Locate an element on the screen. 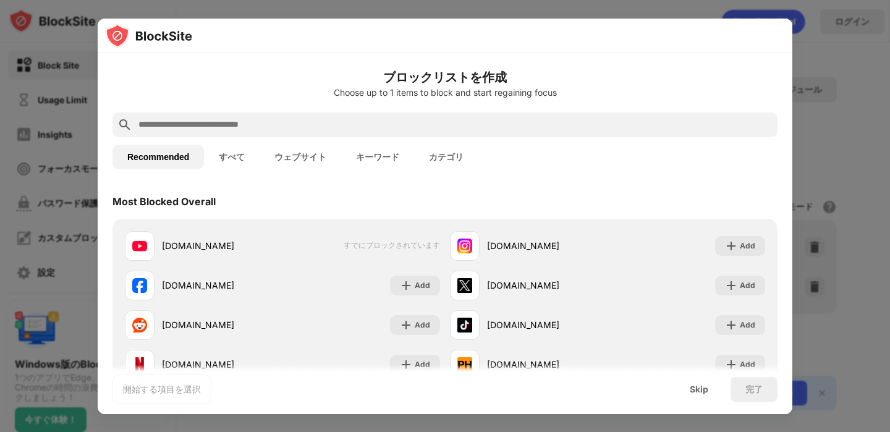 Image resolution: width=890 pixels, height=432 pixels. button: カテゴリ is located at coordinates (446, 157).